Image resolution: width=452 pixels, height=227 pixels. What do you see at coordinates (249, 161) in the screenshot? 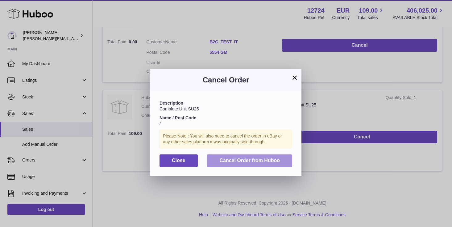
I see `button: Cancel Order from Huboo` at bounding box center [249, 161].